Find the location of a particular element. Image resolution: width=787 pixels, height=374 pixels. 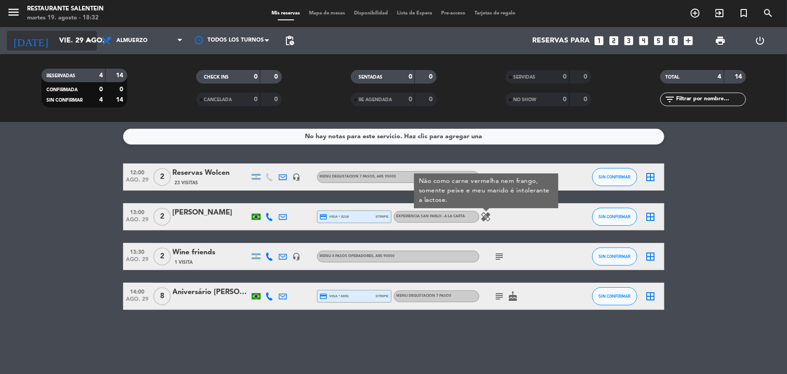

span: Almuerzo is located at coordinates (132, 41).